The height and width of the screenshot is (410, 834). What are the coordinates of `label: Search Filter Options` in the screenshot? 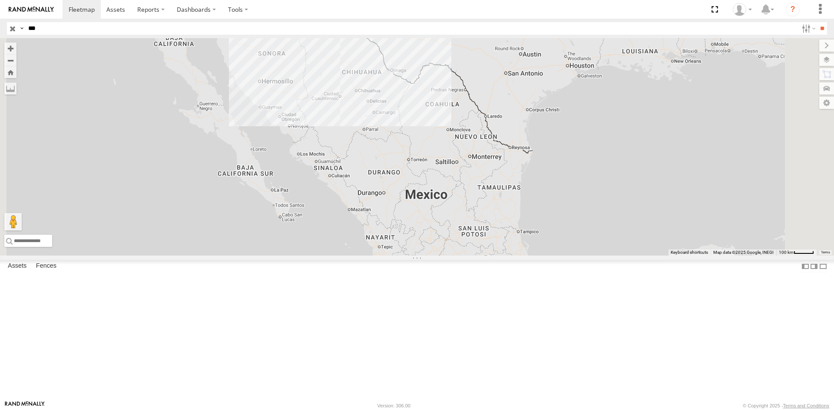 It's located at (807, 28).